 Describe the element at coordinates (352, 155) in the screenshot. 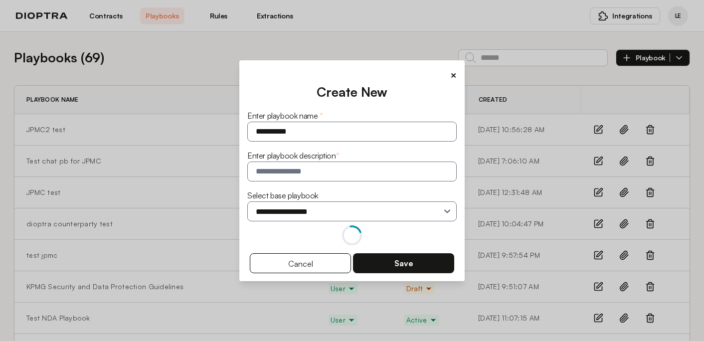

I see `div: Enter playbook description` at that location.